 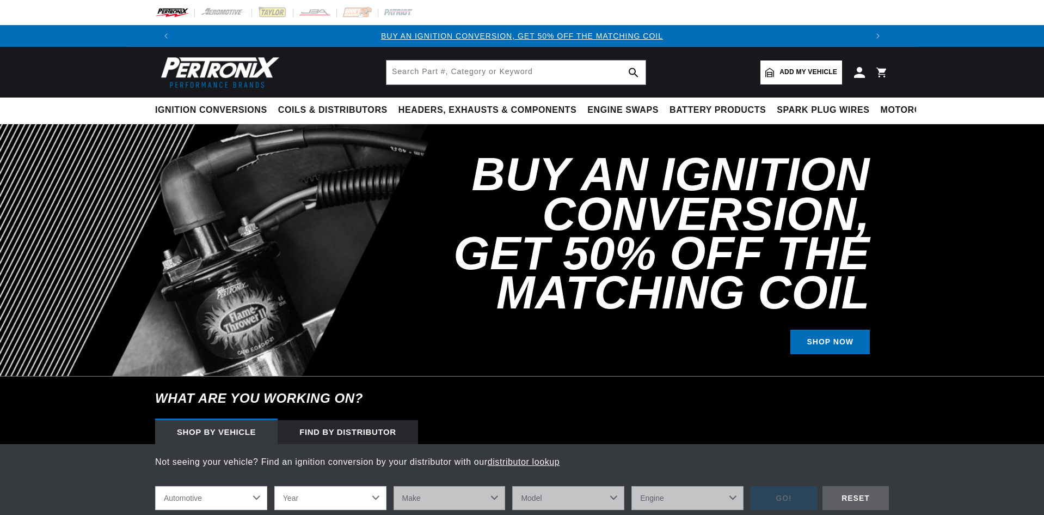 What do you see at coordinates (637, 233) in the screenshot?
I see `h2: Buy an Ignition Conversion, Get 50% off the Matching Coil` at bounding box center [637, 233].